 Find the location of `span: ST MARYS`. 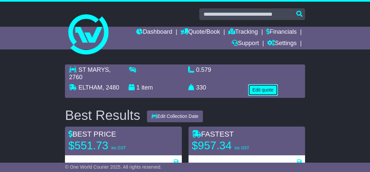

span: ST MARYS is located at coordinates (93, 70).